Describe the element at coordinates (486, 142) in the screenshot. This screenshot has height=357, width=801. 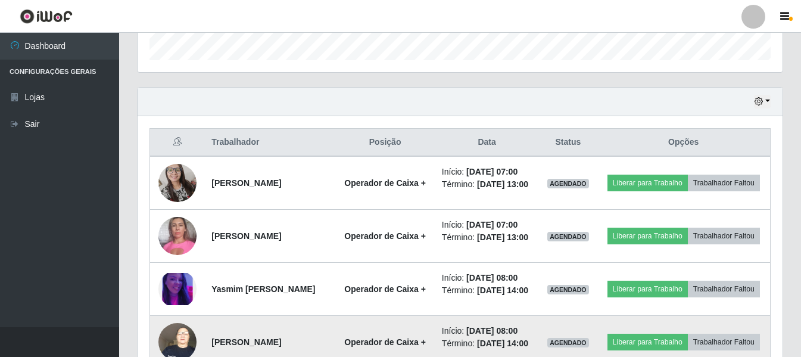
I see `th: Data` at that location.